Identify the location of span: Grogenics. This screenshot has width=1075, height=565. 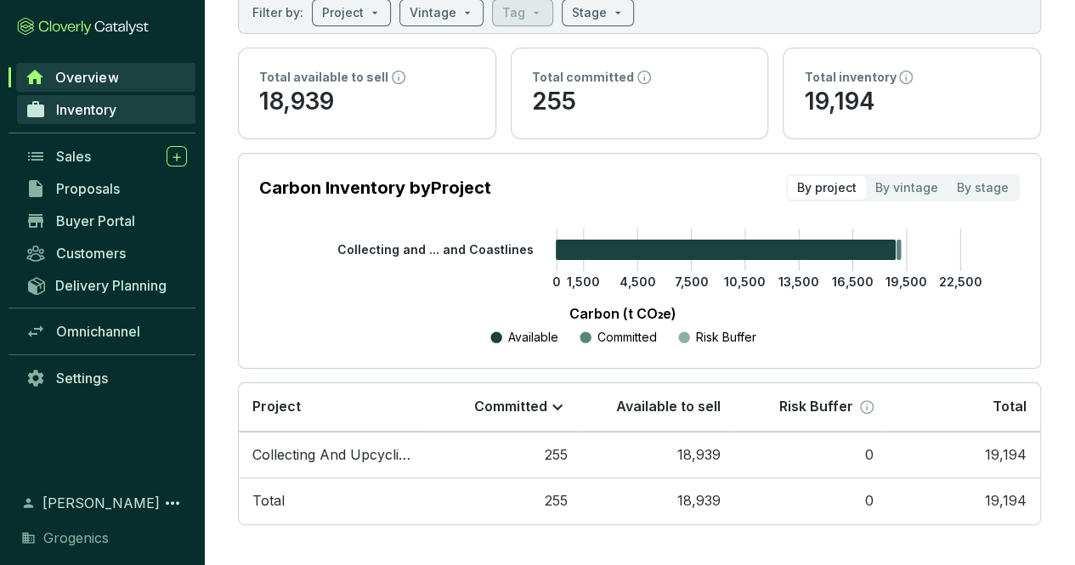
(76, 538).